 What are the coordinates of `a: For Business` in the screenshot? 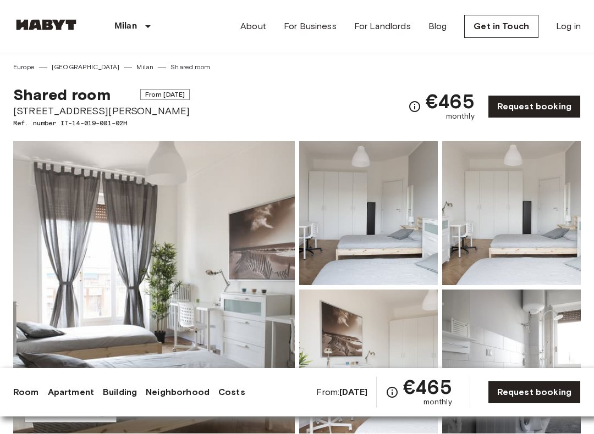 It's located at (310, 26).